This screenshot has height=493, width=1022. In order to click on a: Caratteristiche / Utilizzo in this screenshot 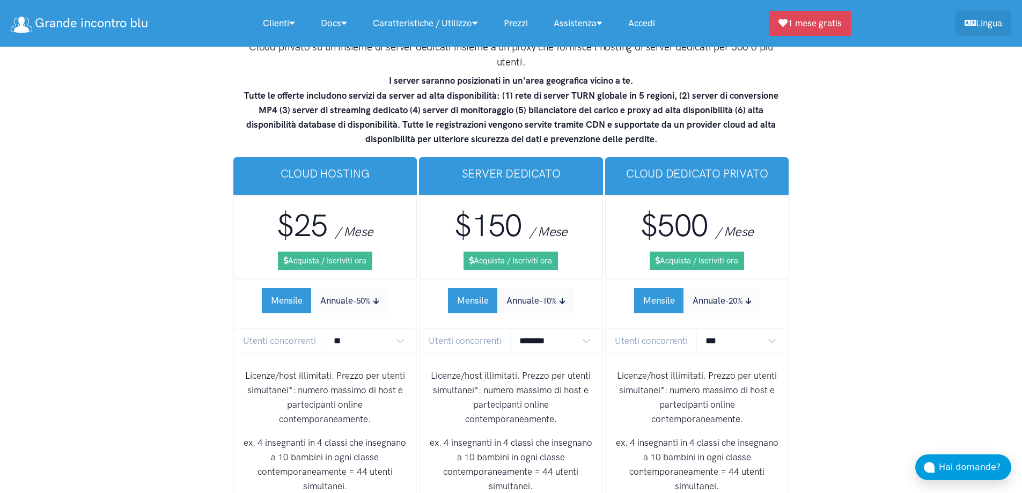, I will do `click(425, 23)`.